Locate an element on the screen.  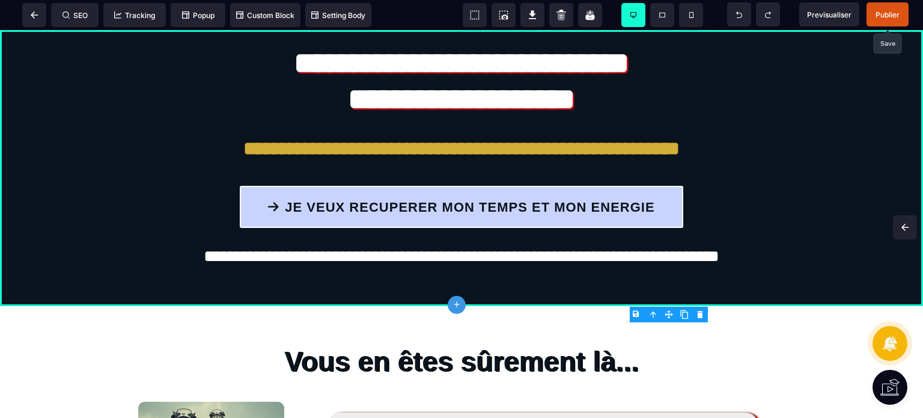
span: Previsualiser is located at coordinates (829, 14).